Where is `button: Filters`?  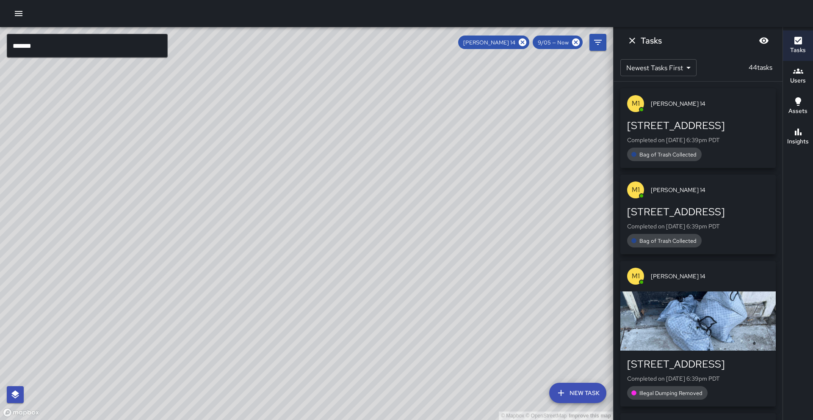 button: Filters is located at coordinates (598, 42).